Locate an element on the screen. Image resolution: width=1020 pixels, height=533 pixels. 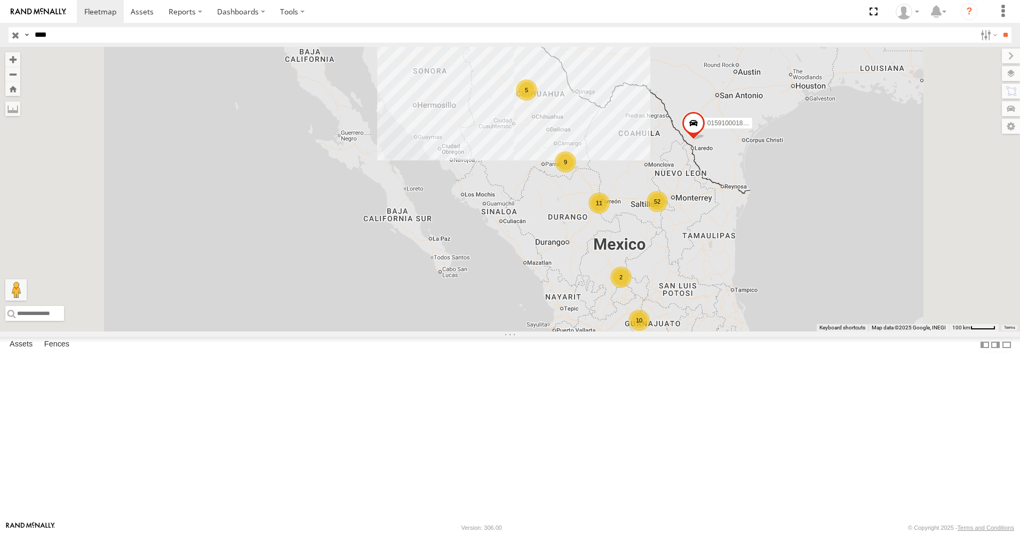
div: 5 is located at coordinates (526, 90).